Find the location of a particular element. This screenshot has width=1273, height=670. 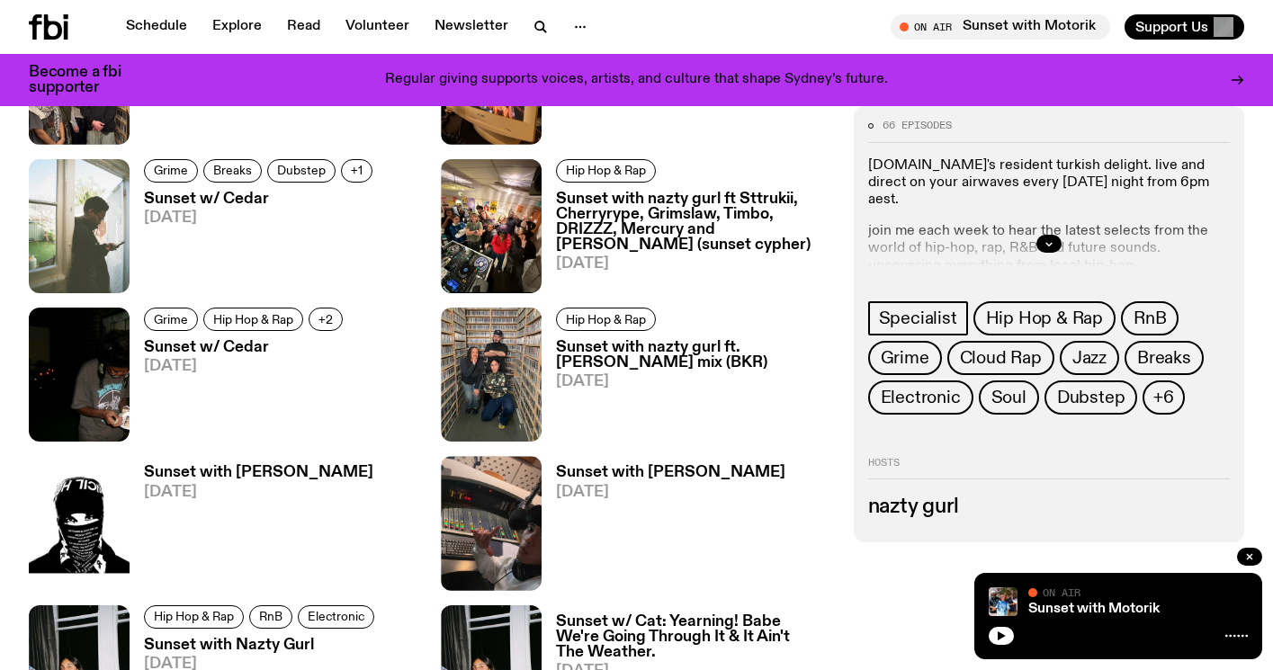

h3: Become a fbi supporter is located at coordinates (86, 80).